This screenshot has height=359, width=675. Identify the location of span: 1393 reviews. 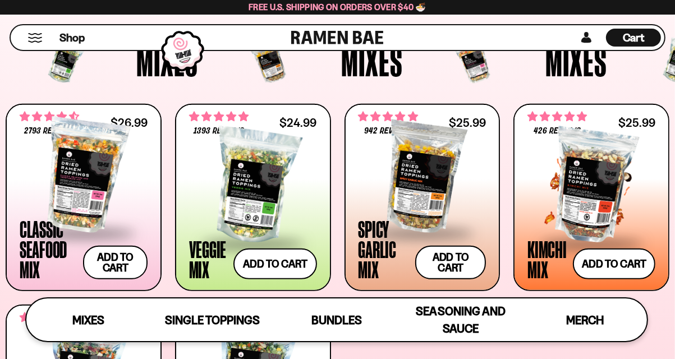
(219, 131).